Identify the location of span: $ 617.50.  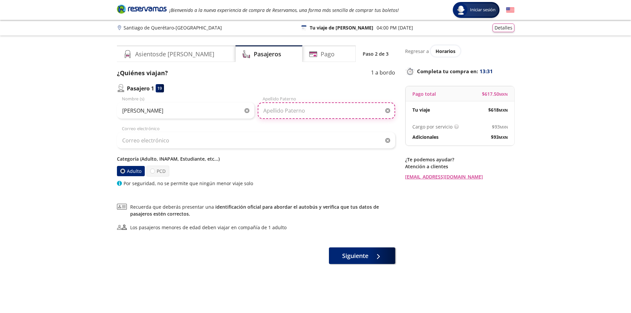
(495, 94).